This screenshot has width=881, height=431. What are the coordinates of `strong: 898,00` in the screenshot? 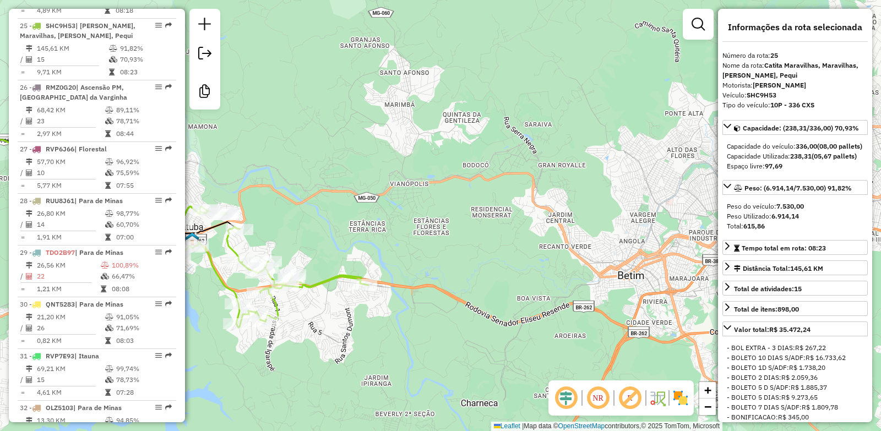 It's located at (788, 309).